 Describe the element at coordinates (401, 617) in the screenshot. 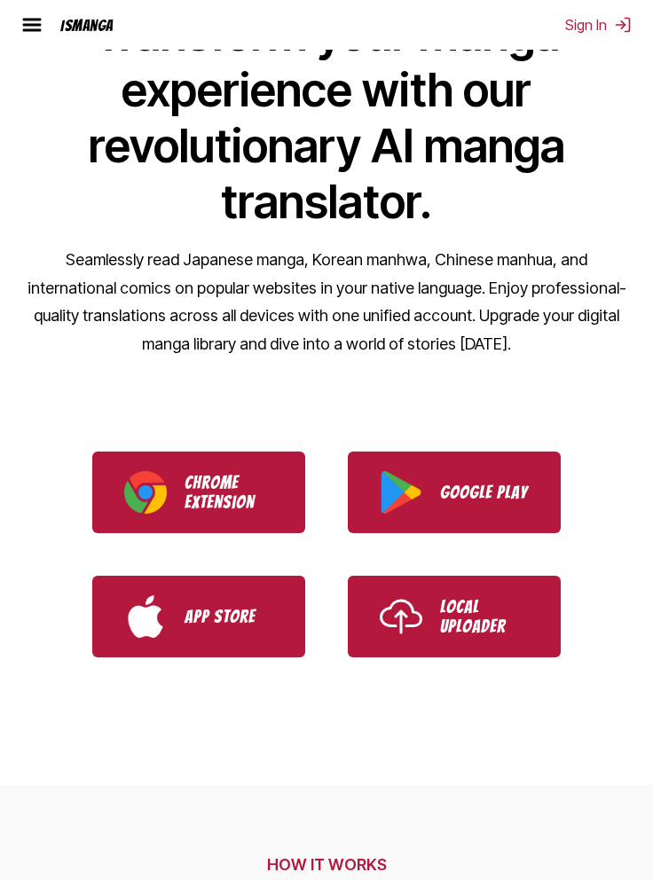

I see `img: Upload icon` at that location.